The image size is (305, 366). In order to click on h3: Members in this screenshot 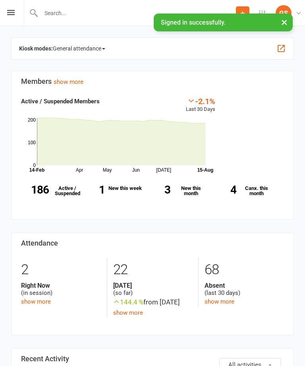, I will do `click(152, 81)`.